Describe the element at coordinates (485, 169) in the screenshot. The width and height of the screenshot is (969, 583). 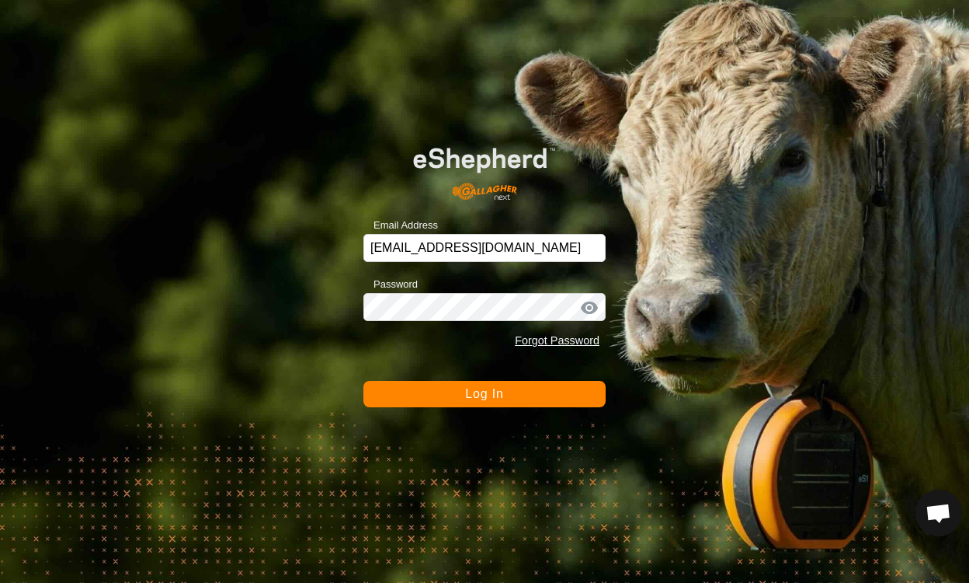
I see `img: E-shepherd Logo` at that location.